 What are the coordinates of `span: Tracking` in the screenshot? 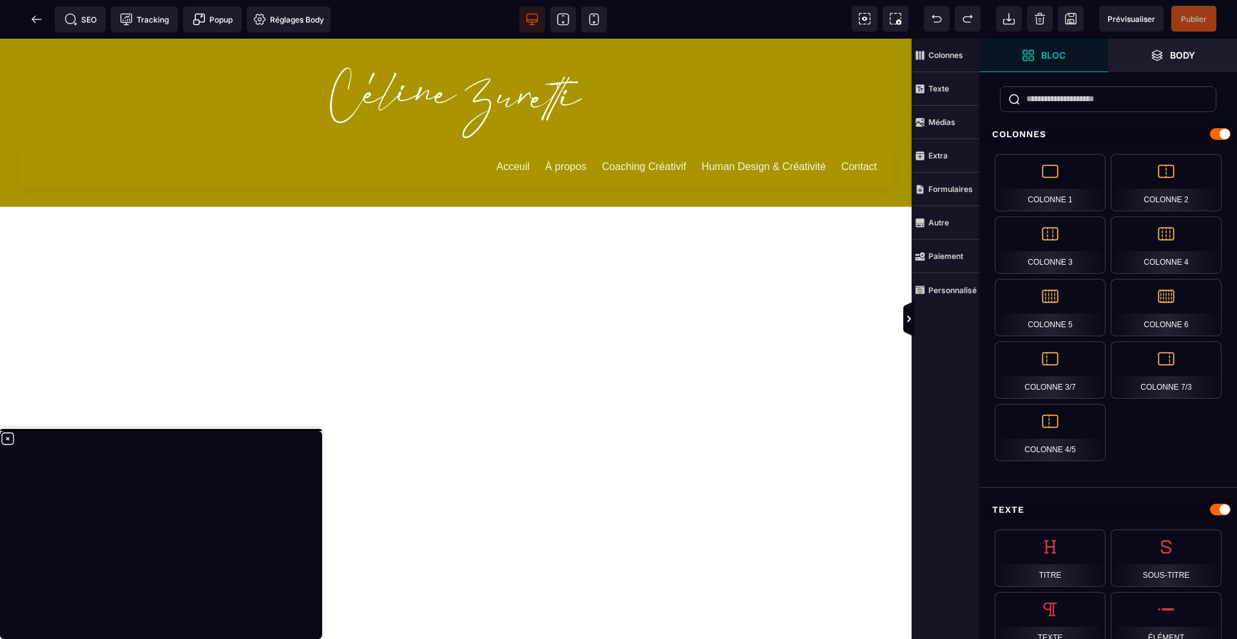 It's located at (144, 19).